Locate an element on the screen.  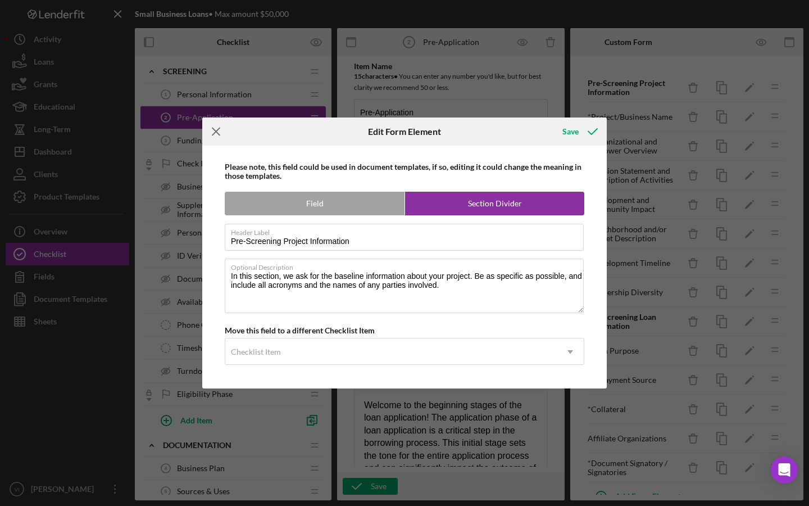
label: Section Divider is located at coordinates (494, 203).